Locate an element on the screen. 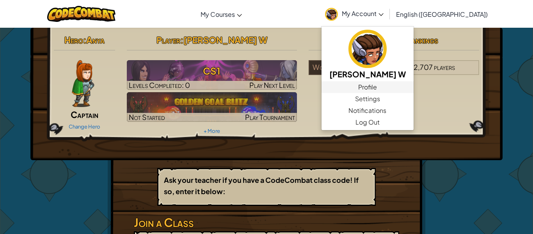 The width and height of the screenshot is (533, 234). span: Not Started is located at coordinates (147, 117).